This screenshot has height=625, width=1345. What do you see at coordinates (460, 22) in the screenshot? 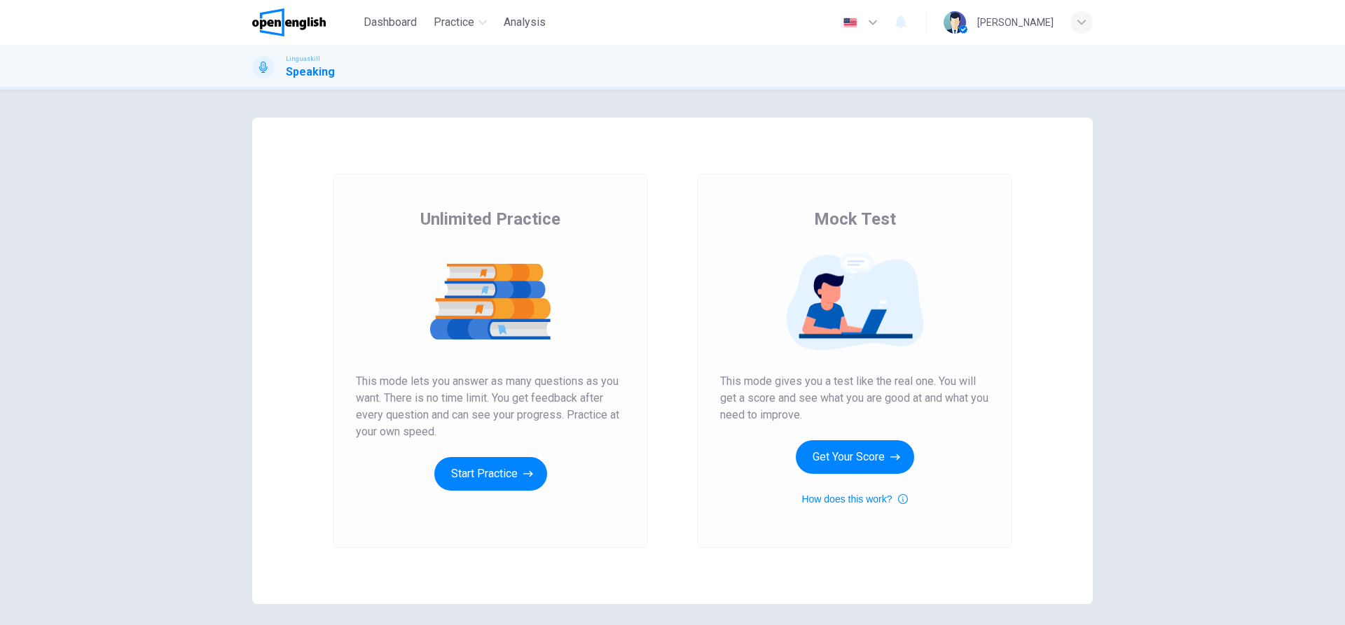
I see `button: Practice` at bounding box center [460, 22].